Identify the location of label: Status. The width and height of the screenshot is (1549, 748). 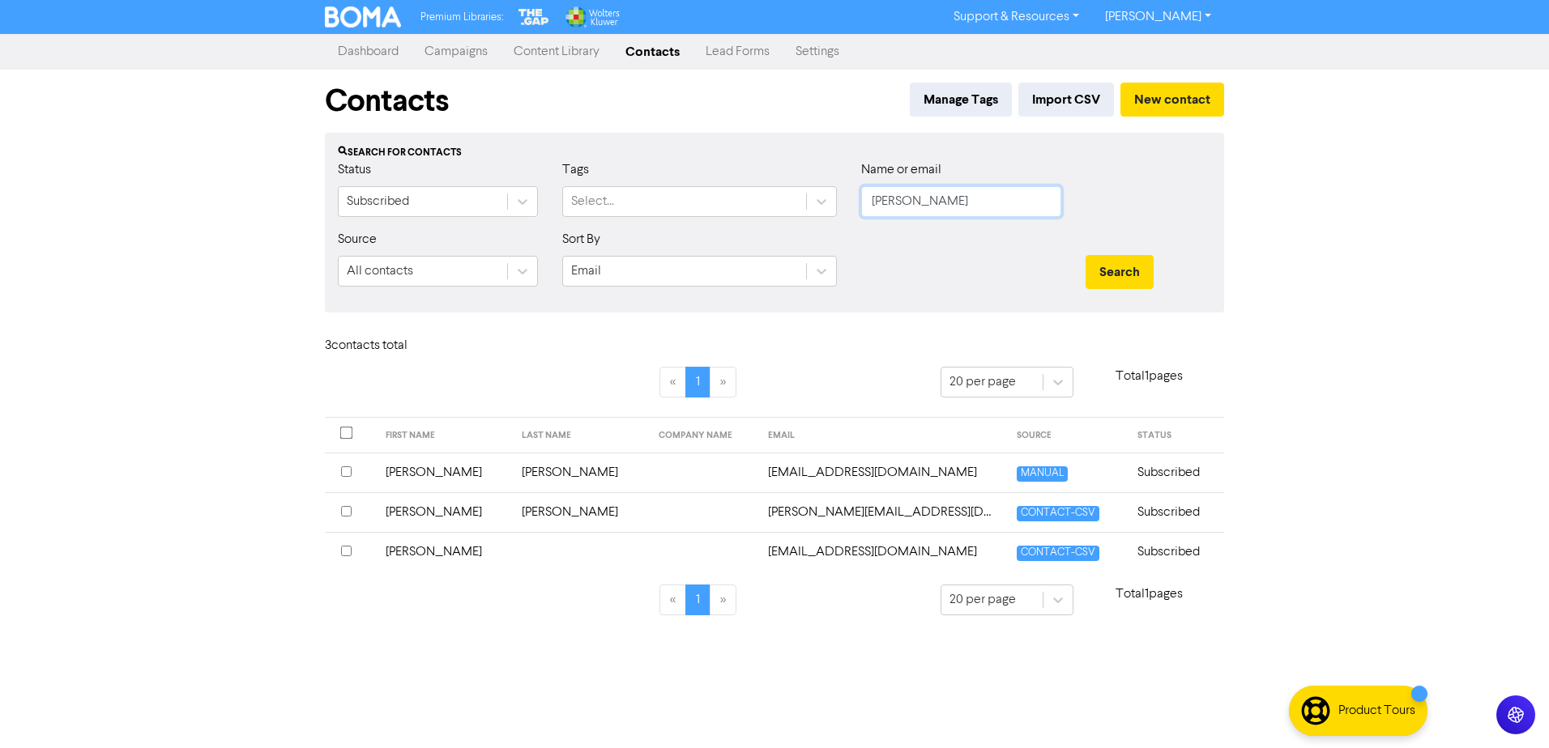
(354, 170).